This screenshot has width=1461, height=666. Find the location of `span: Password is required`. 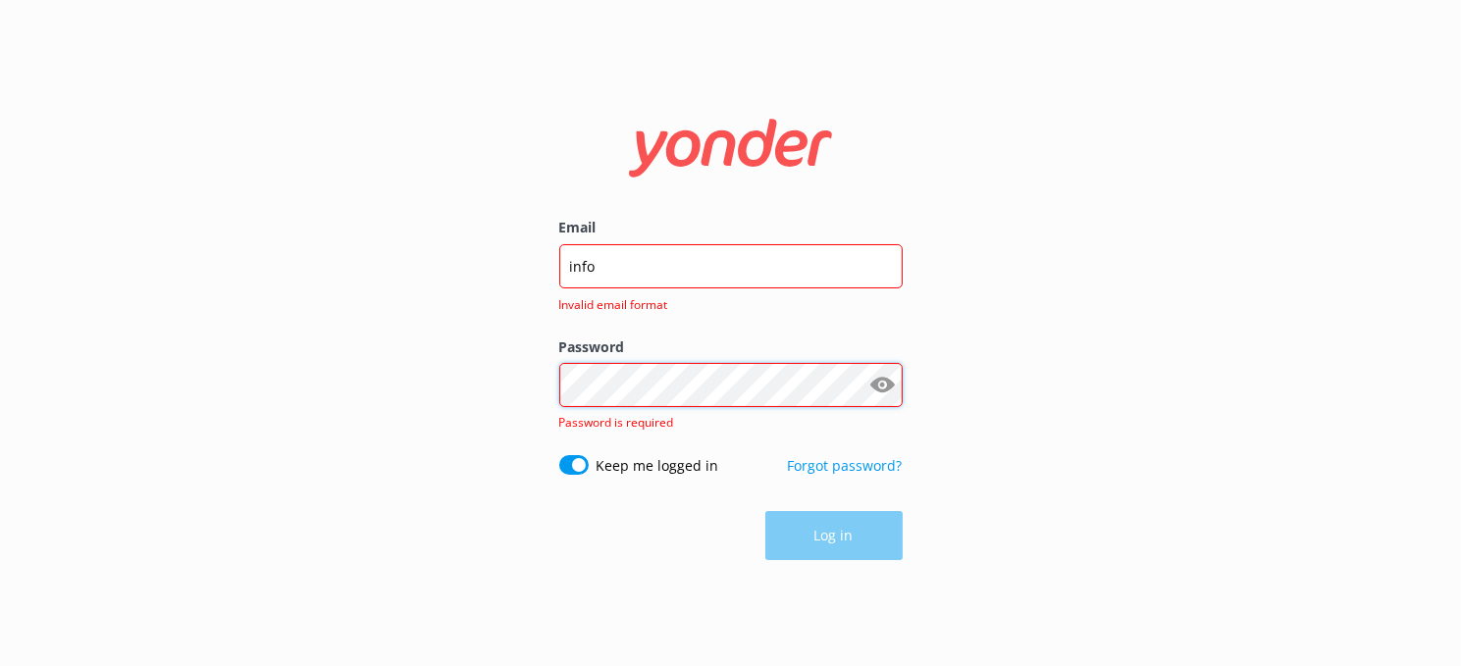

span: Password is required is located at coordinates (616, 422).